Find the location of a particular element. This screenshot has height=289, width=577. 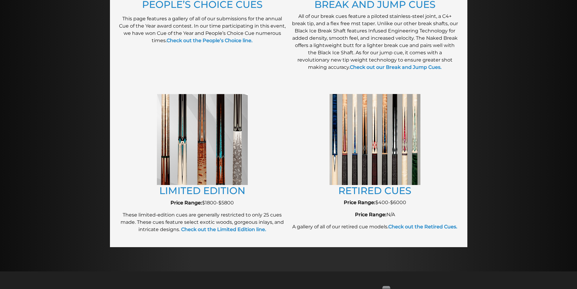

p: $1800-$5800 is located at coordinates (202, 203).